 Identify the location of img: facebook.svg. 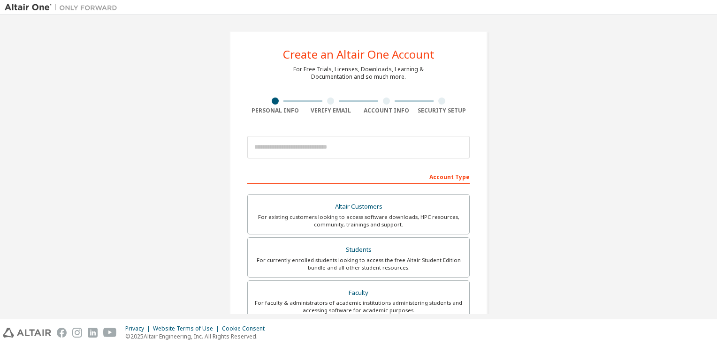
(61, 332).